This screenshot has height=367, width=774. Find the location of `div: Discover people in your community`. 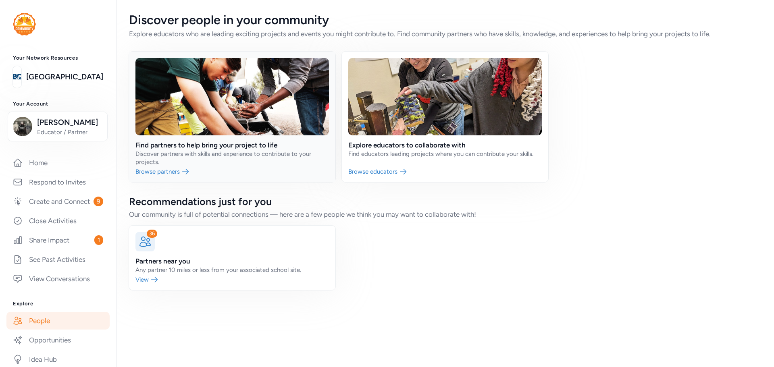

div: Discover people in your community is located at coordinates (445, 20).